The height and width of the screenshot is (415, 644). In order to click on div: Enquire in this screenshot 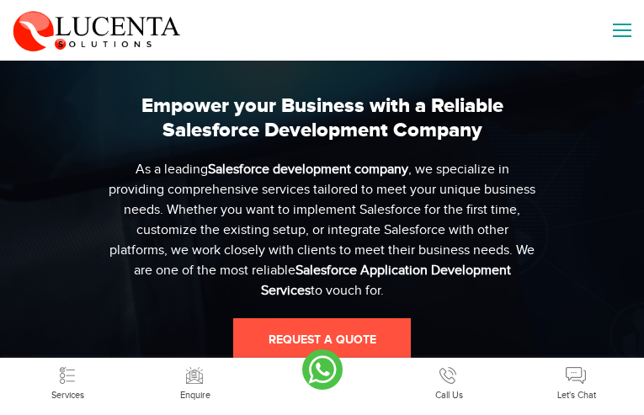, I will do `click(194, 395)`.